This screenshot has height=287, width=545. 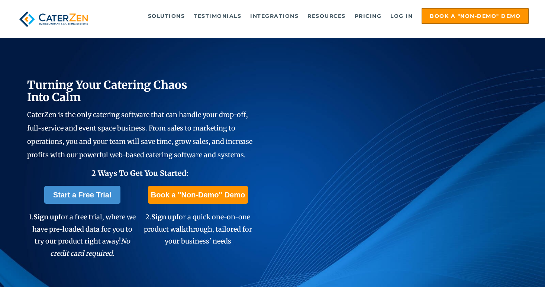 What do you see at coordinates (140, 134) in the screenshot?
I see `span: CaterZen is the only catering software that can handle your drop-off, full-service and event spac...` at bounding box center [140, 134].